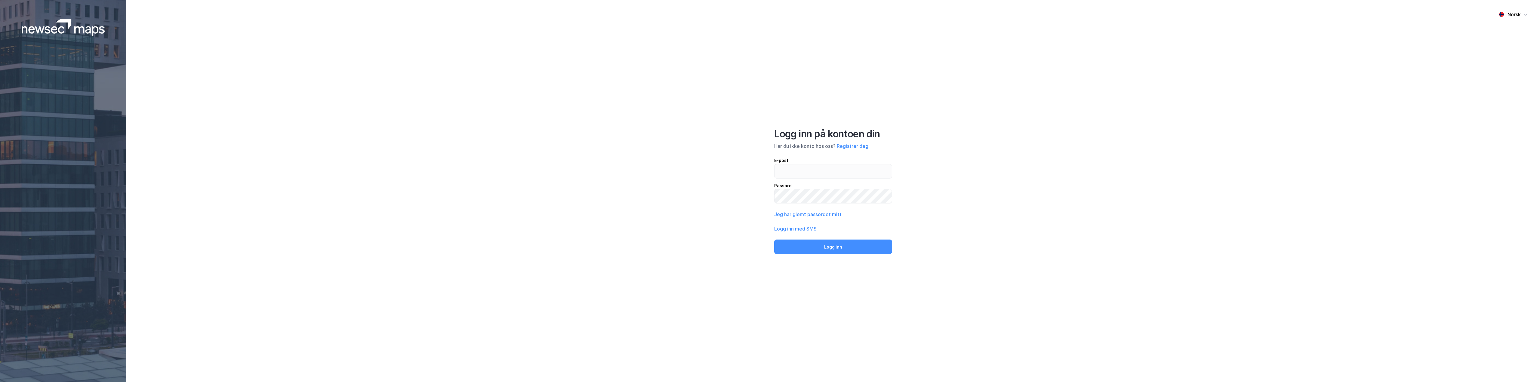  What do you see at coordinates (63, 28) in the screenshot?
I see `img: logoWhite.bf58a803f64e89776f2b079ca2356427.svg` at bounding box center [63, 28].